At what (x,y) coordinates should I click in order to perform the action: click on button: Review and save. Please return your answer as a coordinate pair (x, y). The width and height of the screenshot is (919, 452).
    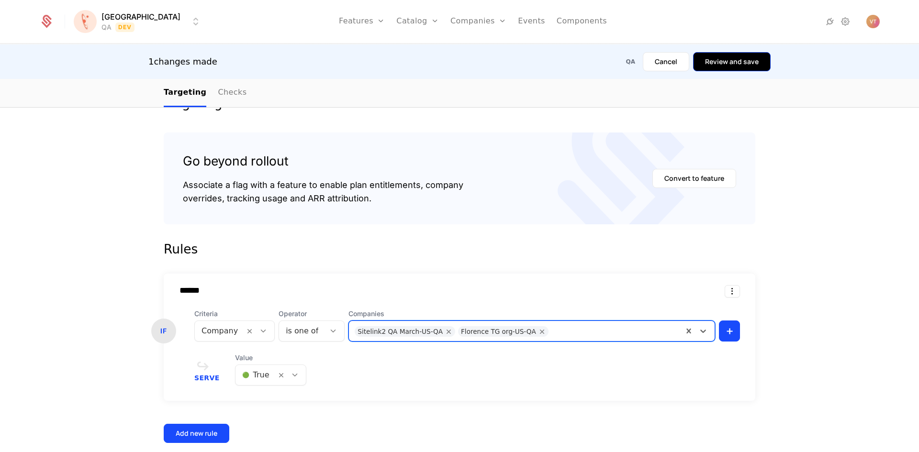
    Looking at the image, I should click on (732, 62).